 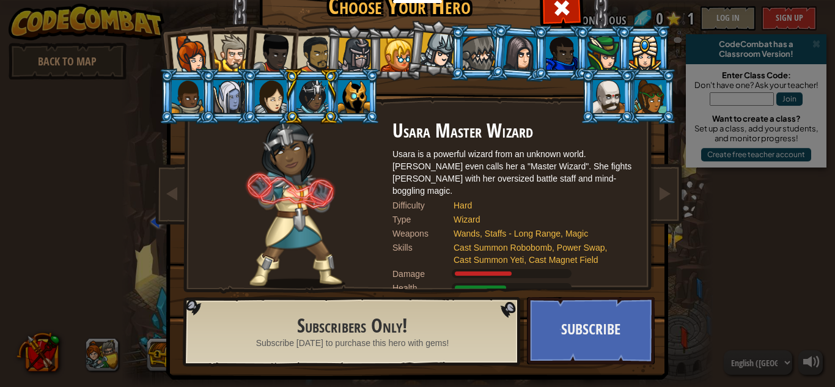 What do you see at coordinates (311, 96) in the screenshot?
I see `li: Usara Master Wizard` at bounding box center [311, 96].